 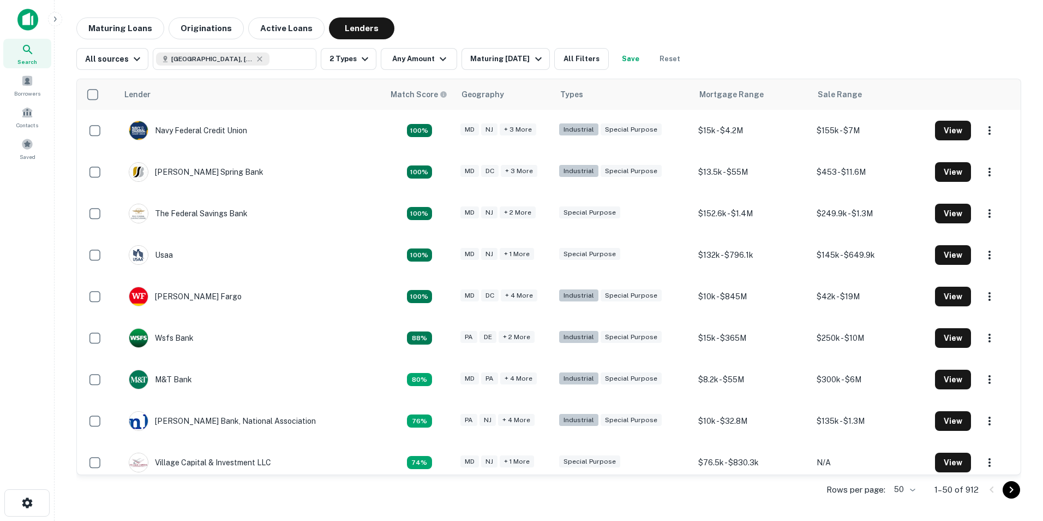 I want to click on div: DC, so click(x=490, y=171).